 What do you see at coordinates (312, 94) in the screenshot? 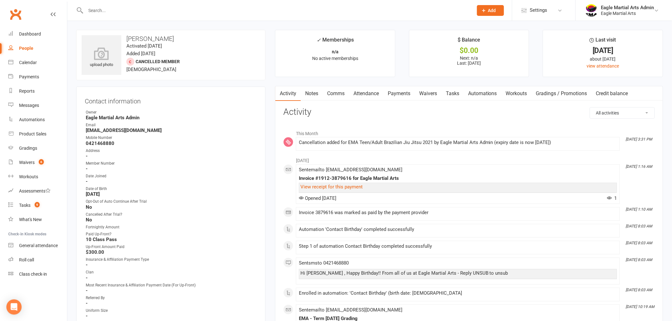
I see `a: Notes` at bounding box center [312, 94].